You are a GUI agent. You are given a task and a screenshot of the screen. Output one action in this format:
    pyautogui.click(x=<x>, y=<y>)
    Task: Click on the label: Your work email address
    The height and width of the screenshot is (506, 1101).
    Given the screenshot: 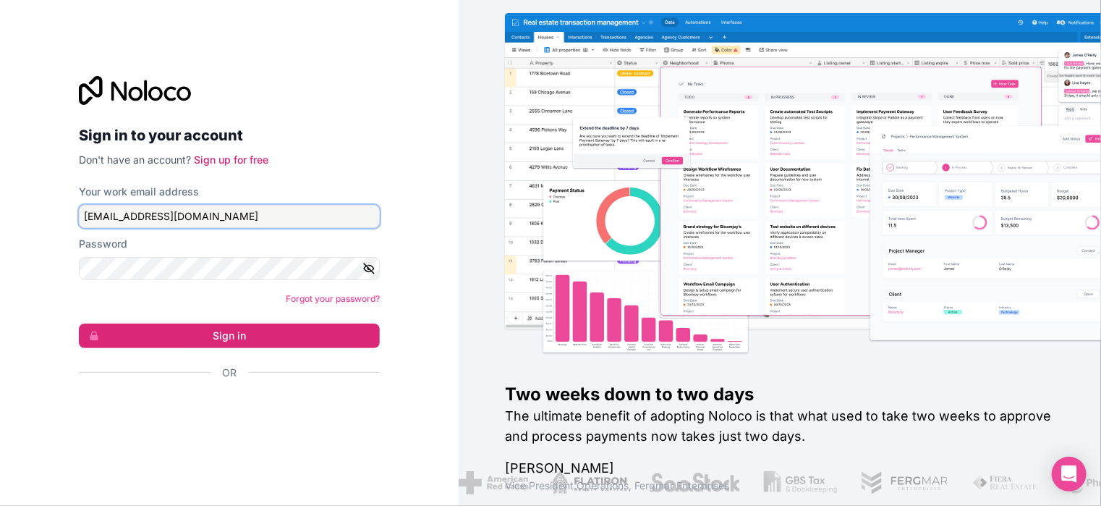 What is the action you would take?
    pyautogui.click(x=139, y=192)
    